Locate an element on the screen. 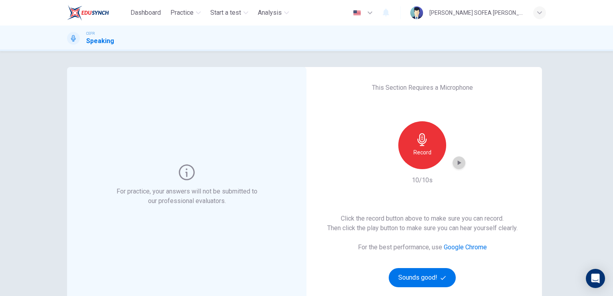  button: Sounds good! is located at coordinates (422, 278).